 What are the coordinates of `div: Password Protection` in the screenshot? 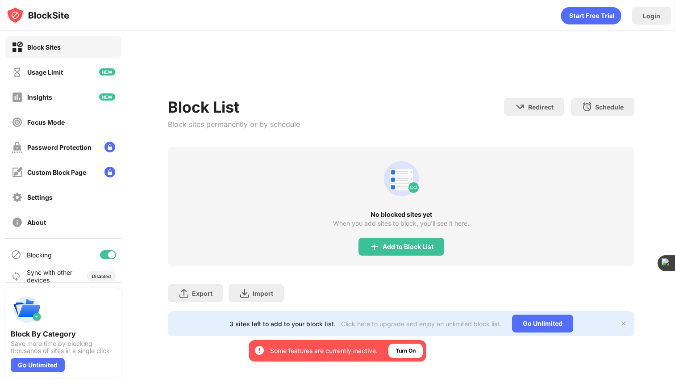 It's located at (59, 147).